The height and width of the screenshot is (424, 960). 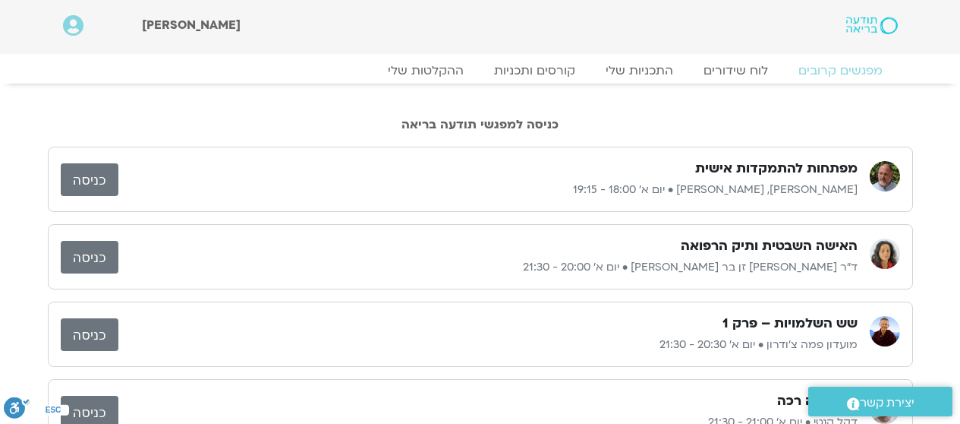 I want to click on a: יצירת קשר, so click(x=881, y=401).